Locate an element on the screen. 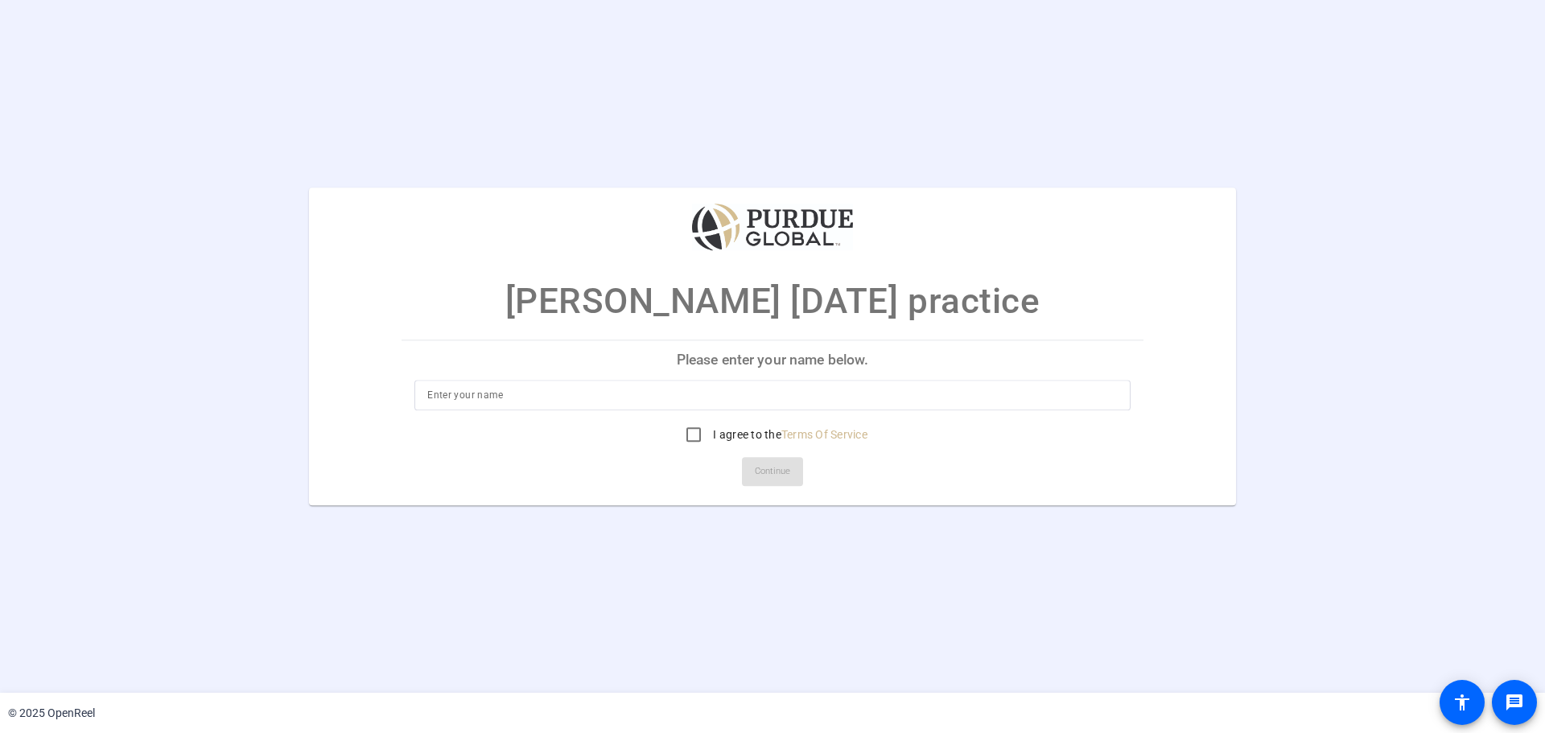 The height and width of the screenshot is (733, 1545). mat-icon: message is located at coordinates (1515, 703).